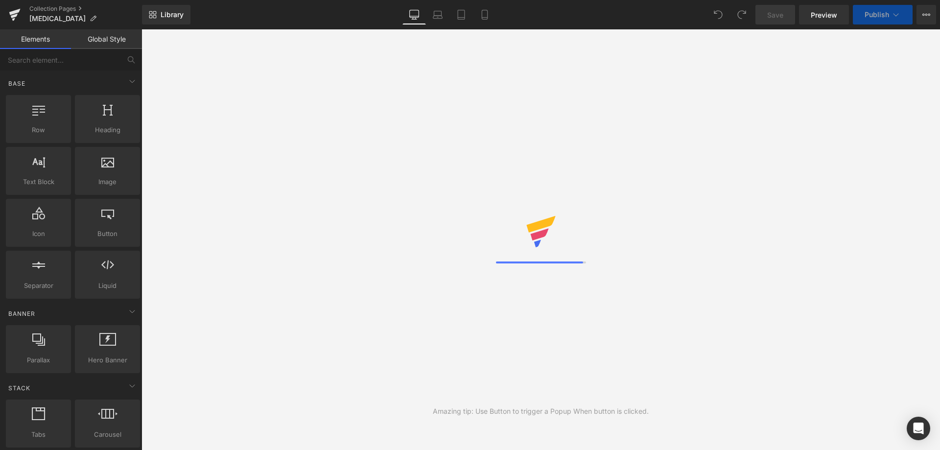  What do you see at coordinates (19, 388) in the screenshot?
I see `span: Stack` at bounding box center [19, 388].